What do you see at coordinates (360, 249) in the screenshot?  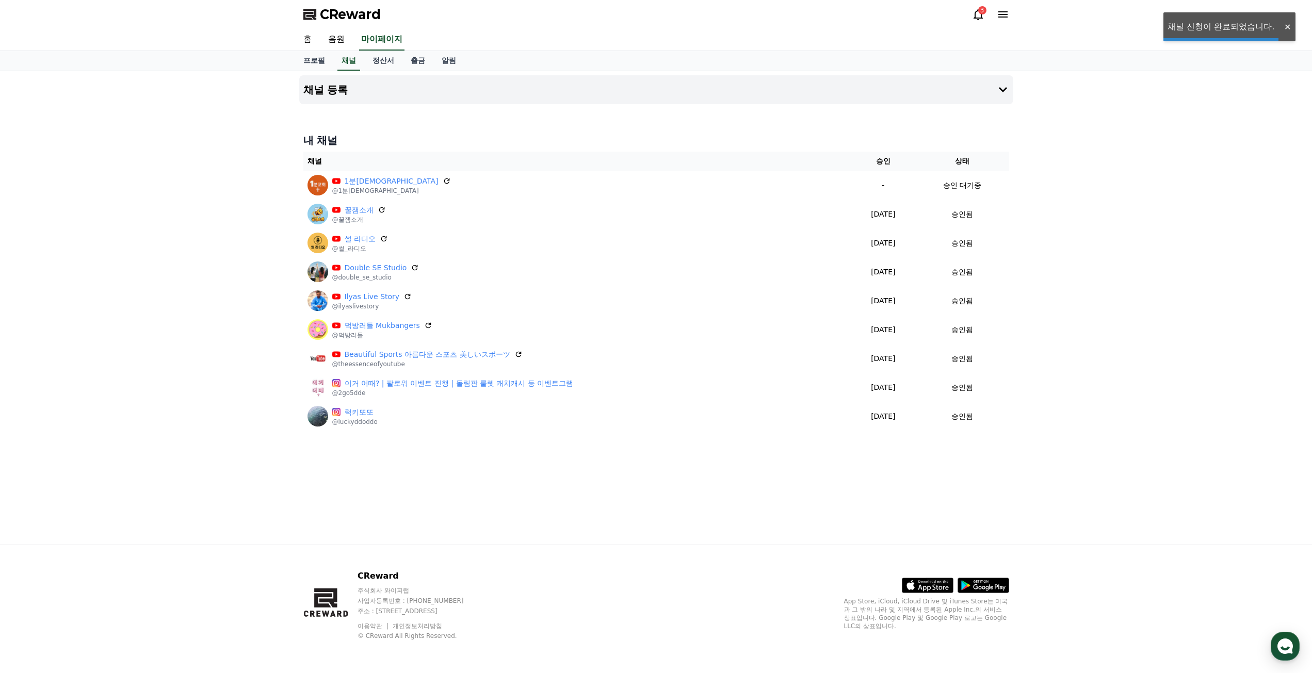 I see `p: @썰_라디오` at bounding box center [360, 249].